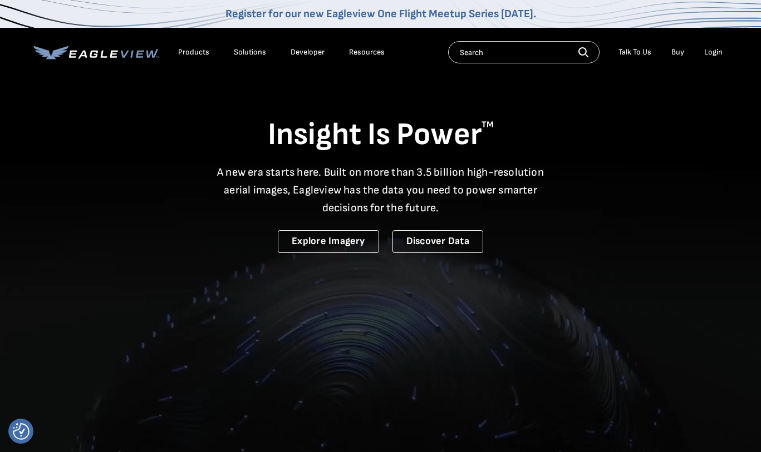 The width and height of the screenshot is (761, 452). What do you see at coordinates (524, 52) in the screenshot?
I see `input: Search` at bounding box center [524, 52].